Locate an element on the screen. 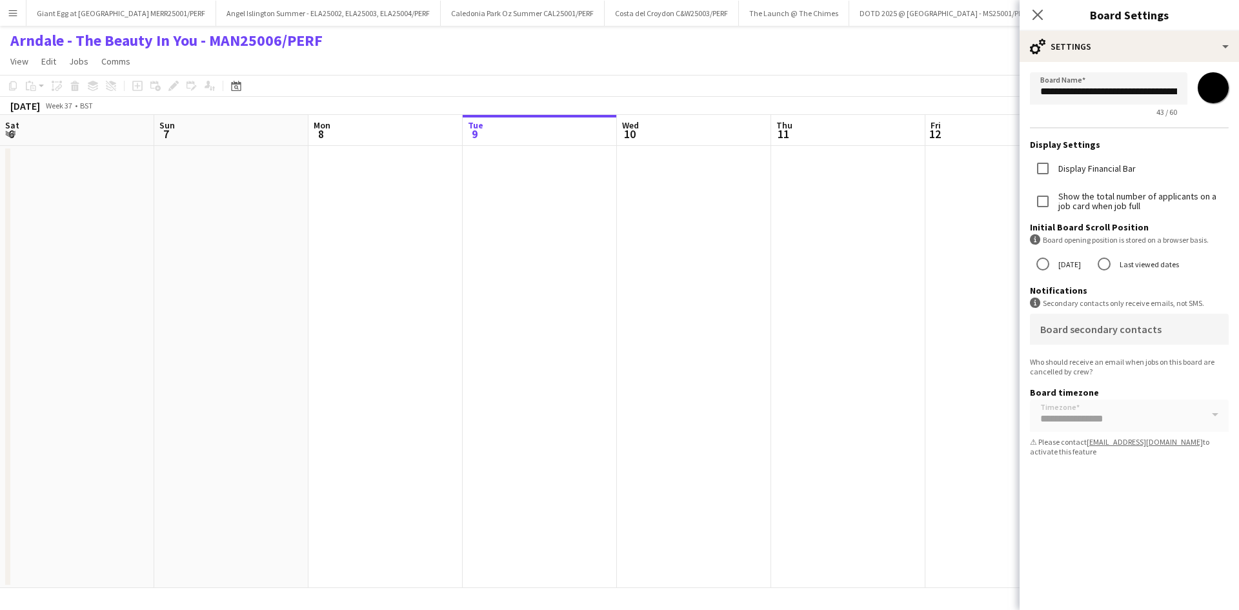 Image resolution: width=1239 pixels, height=610 pixels. span: Fri is located at coordinates (936, 125).